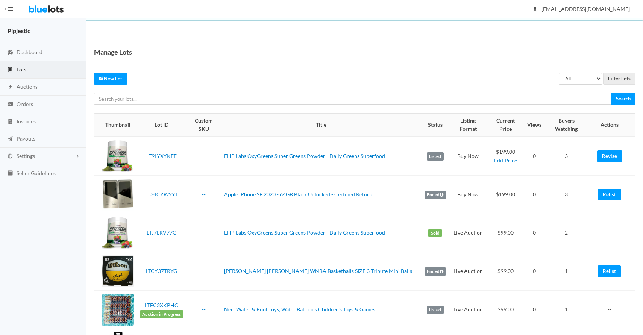  Describe the element at coordinates (161, 232) in the screenshot. I see `a: LTJ7LRV77G` at that location.